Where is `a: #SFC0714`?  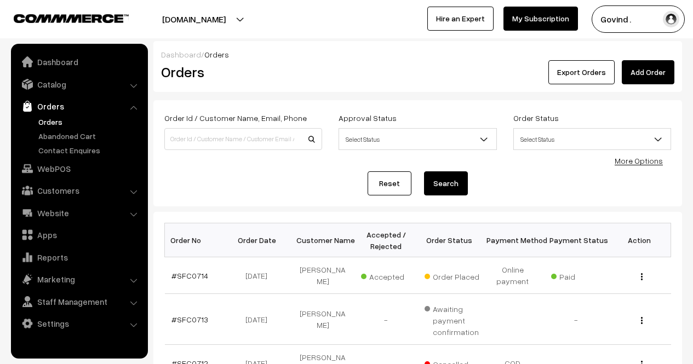 a: #SFC0714 is located at coordinates (189, 275).